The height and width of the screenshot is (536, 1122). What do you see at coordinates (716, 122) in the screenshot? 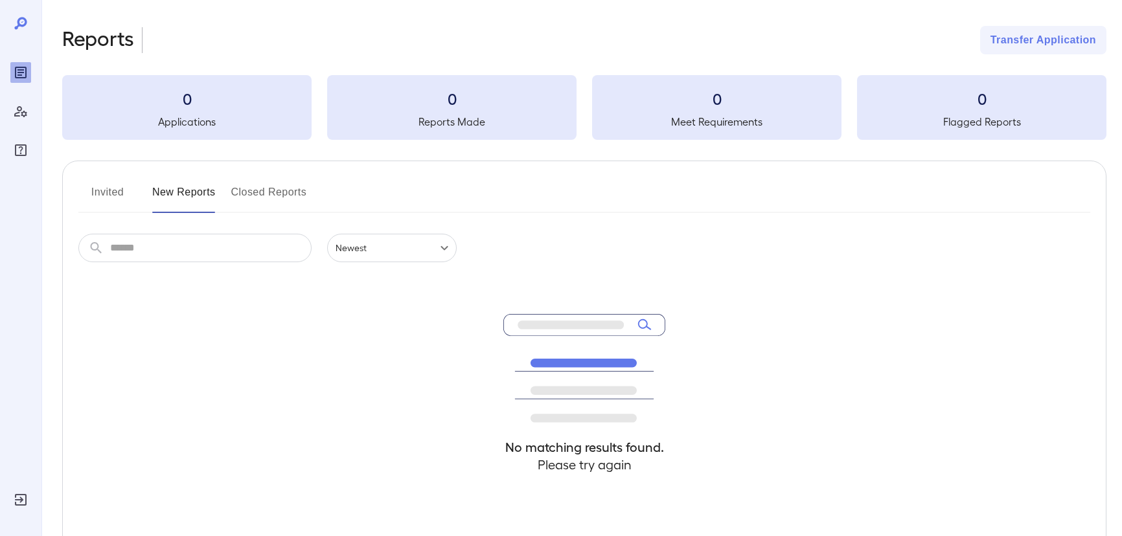
I see `h5: Meet Requirements` at bounding box center [716, 122].